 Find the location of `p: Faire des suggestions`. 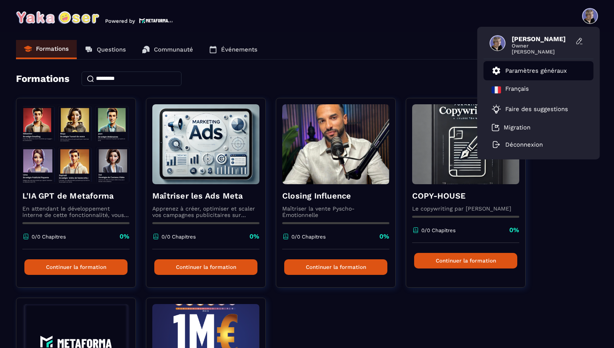

p: Faire des suggestions is located at coordinates (536, 109).